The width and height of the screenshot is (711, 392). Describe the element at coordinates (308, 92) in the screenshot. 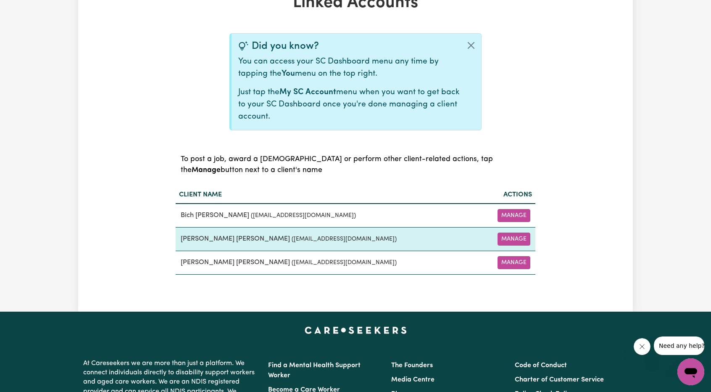

I see `b: My SC Account` at that location.